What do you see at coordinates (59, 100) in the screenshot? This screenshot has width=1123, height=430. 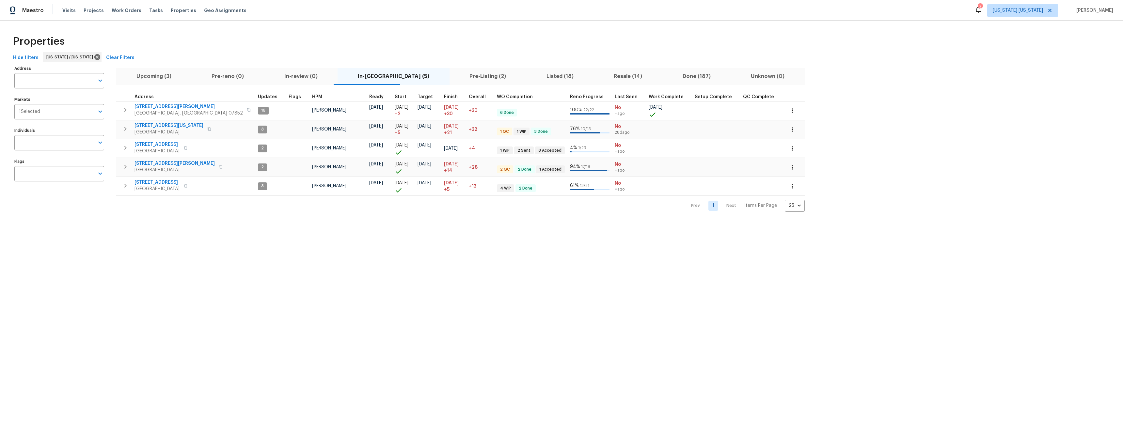 I see `label: Markets` at bounding box center [59, 100].